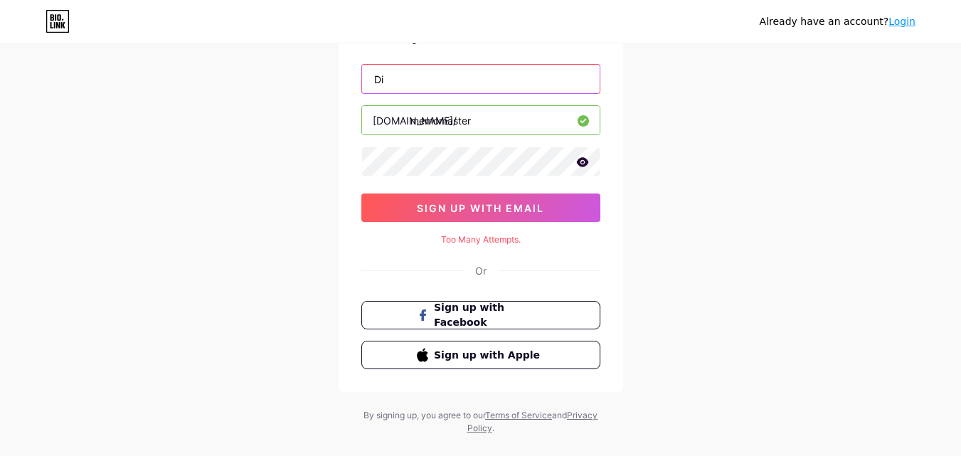  I want to click on button: sign up with email, so click(481, 208).